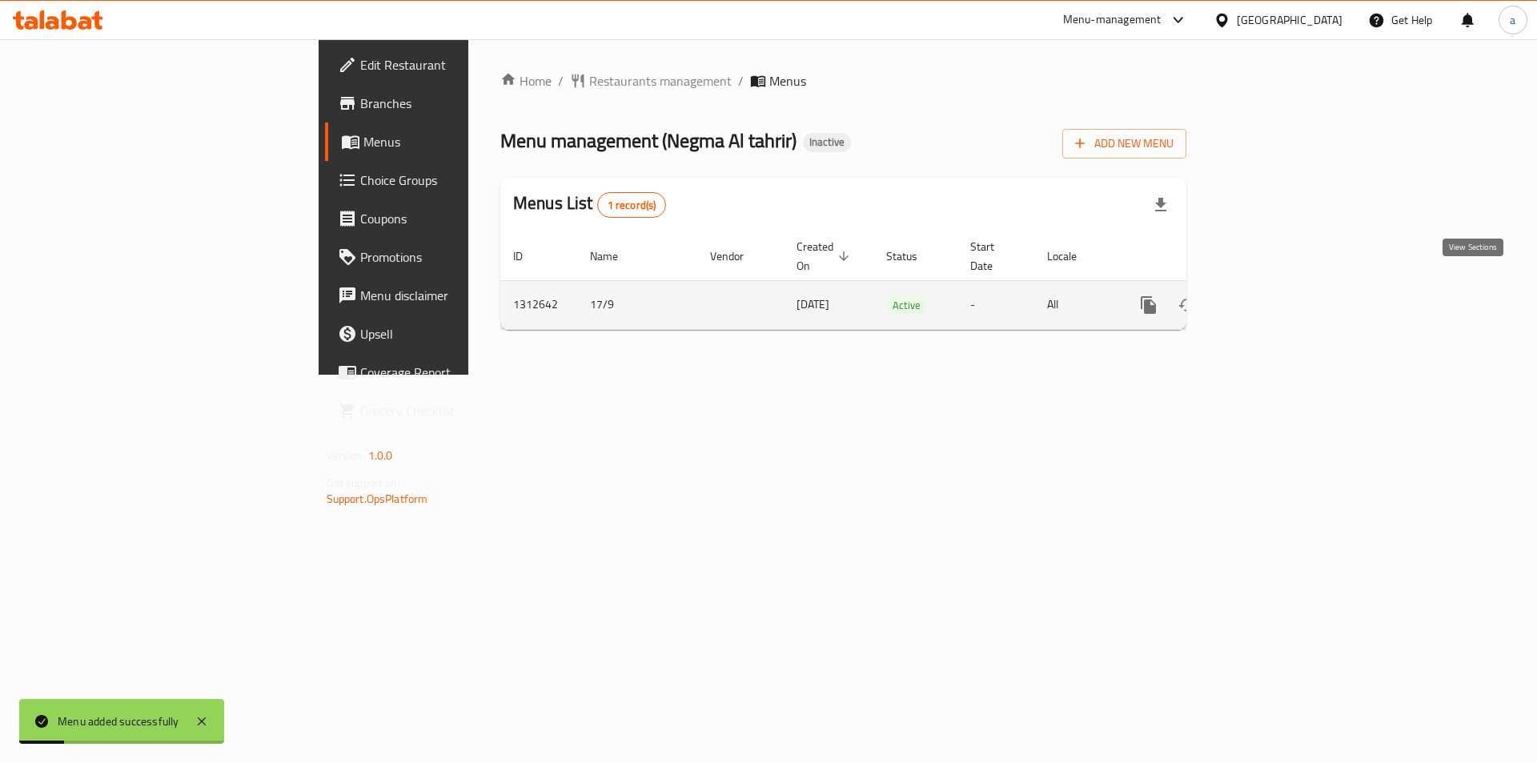 This screenshot has width=1537, height=763. I want to click on a: Coverage Report, so click(450, 372).